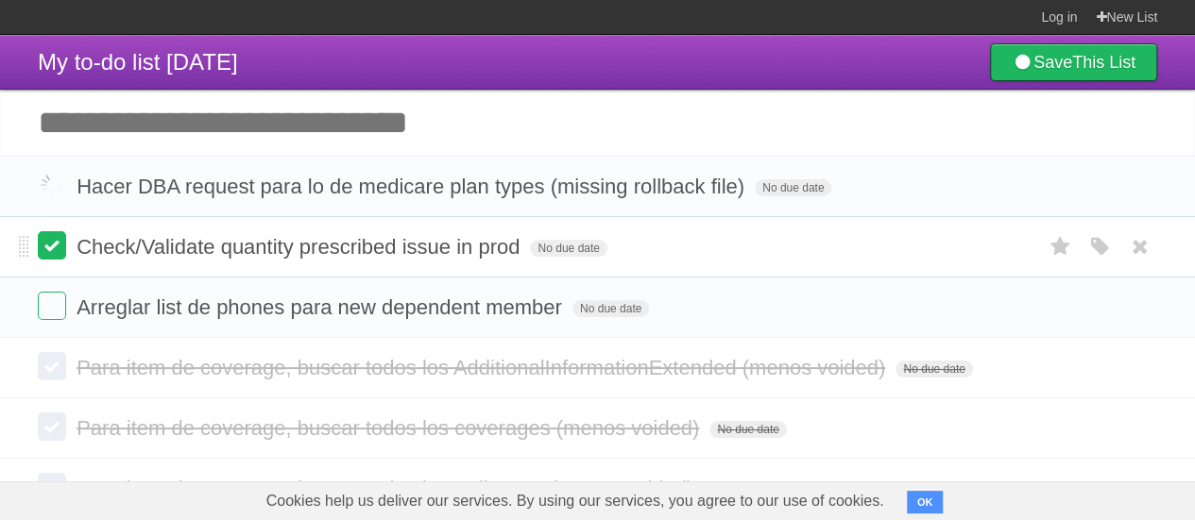  What do you see at coordinates (413, 186) in the screenshot?
I see `span: Hacer DBA request para lo de medicare plan types (missing rollback file)` at bounding box center [413, 186].